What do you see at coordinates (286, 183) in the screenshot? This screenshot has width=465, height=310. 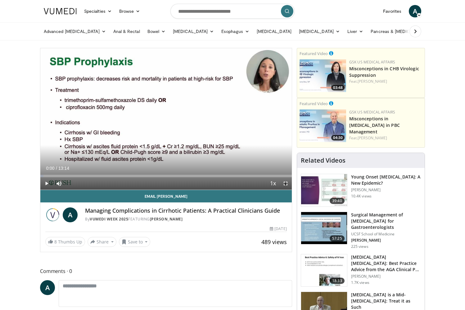 I see `button: Fullscreen` at bounding box center [286, 183].